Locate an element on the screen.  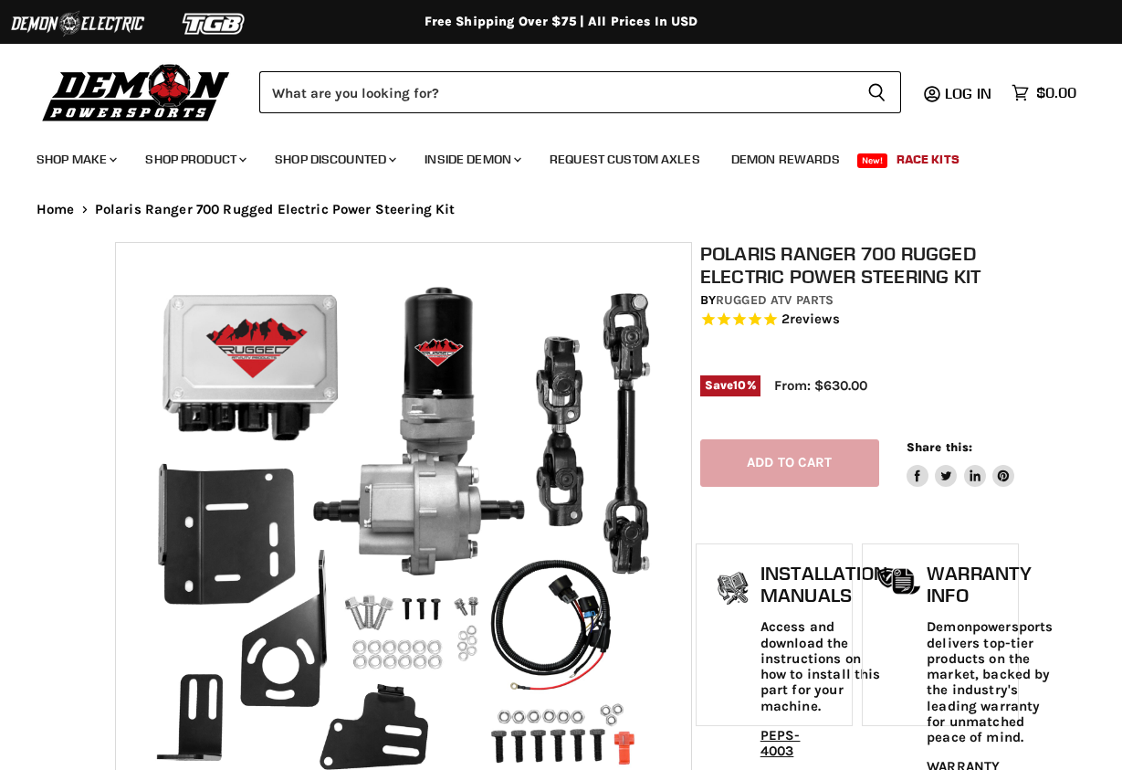
span: Log in is located at coordinates (968, 93).